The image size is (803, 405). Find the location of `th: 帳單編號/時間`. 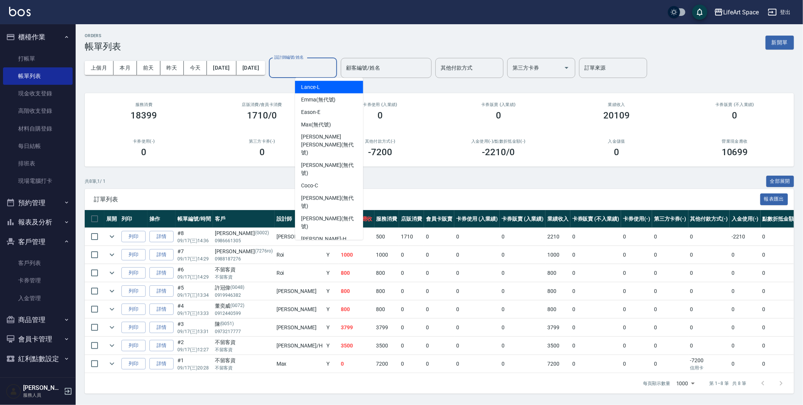

th: 帳單編號/時間 is located at coordinates (194, 219).